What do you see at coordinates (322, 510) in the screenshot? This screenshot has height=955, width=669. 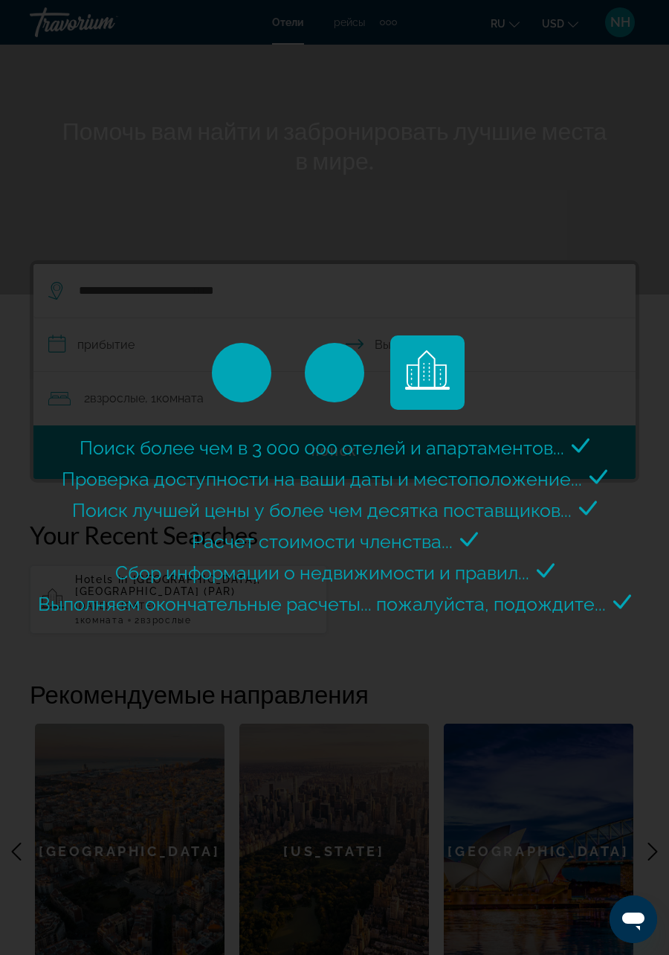 I see `span: Поиск лучшей цены у более чем десятка поставщиков...` at bounding box center [322, 510].